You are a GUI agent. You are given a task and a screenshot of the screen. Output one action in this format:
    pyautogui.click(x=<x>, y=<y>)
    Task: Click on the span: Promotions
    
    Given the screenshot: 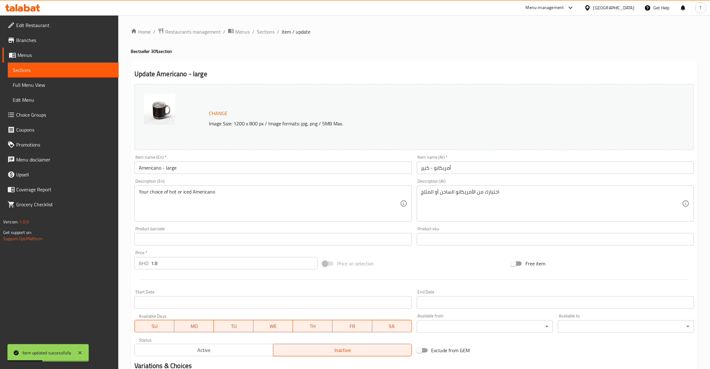 What is the action you would take?
    pyautogui.click(x=65, y=145)
    